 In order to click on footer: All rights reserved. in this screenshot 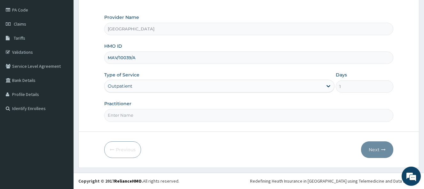, I will do `click(249, 181)`.